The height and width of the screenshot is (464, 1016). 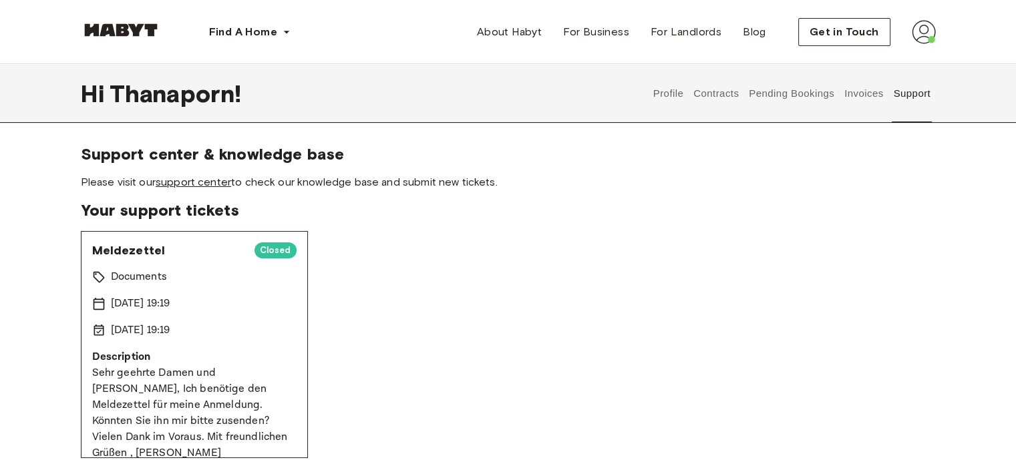 I want to click on span: Meldezettel, so click(x=168, y=250).